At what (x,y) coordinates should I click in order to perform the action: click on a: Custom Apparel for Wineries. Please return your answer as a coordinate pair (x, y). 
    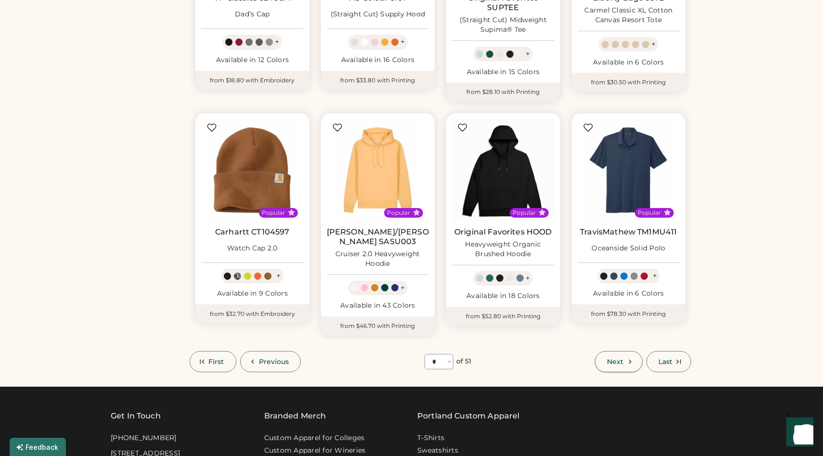
    Looking at the image, I should click on (315, 450).